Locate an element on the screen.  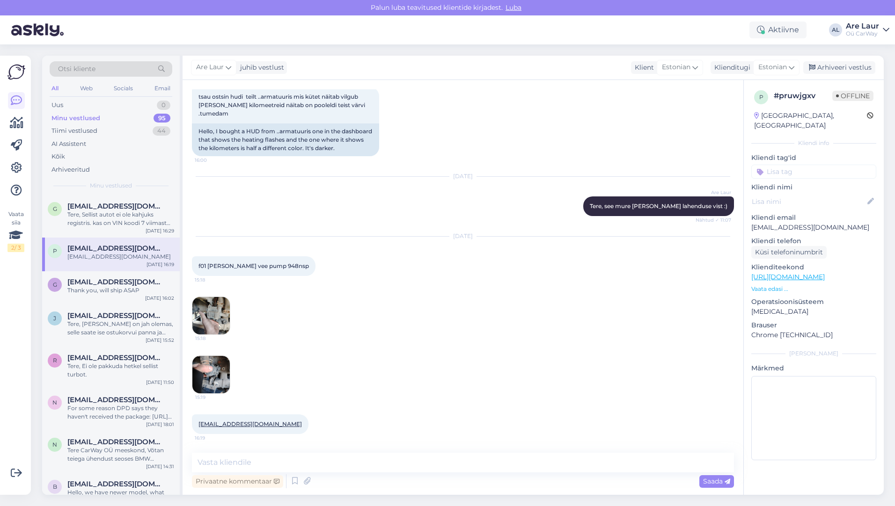
p: Klienditeekond is located at coordinates (814, 267).